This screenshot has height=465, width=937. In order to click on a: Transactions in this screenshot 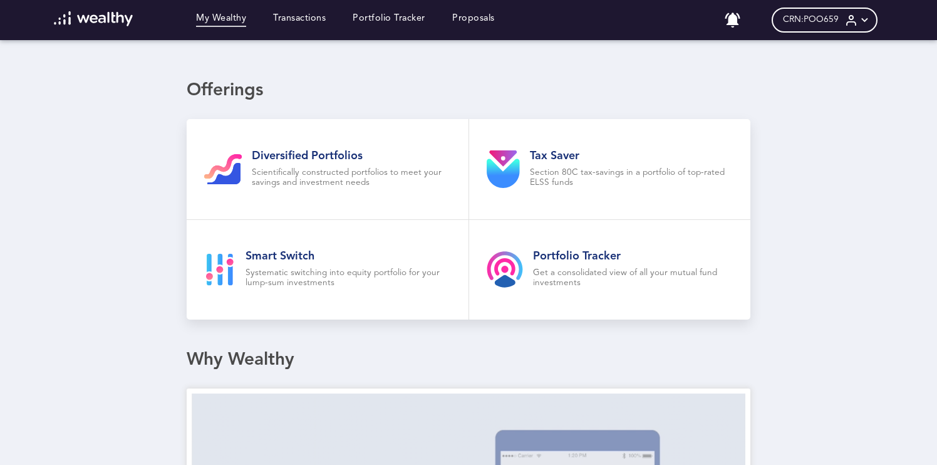, I will do `click(300, 20)`.